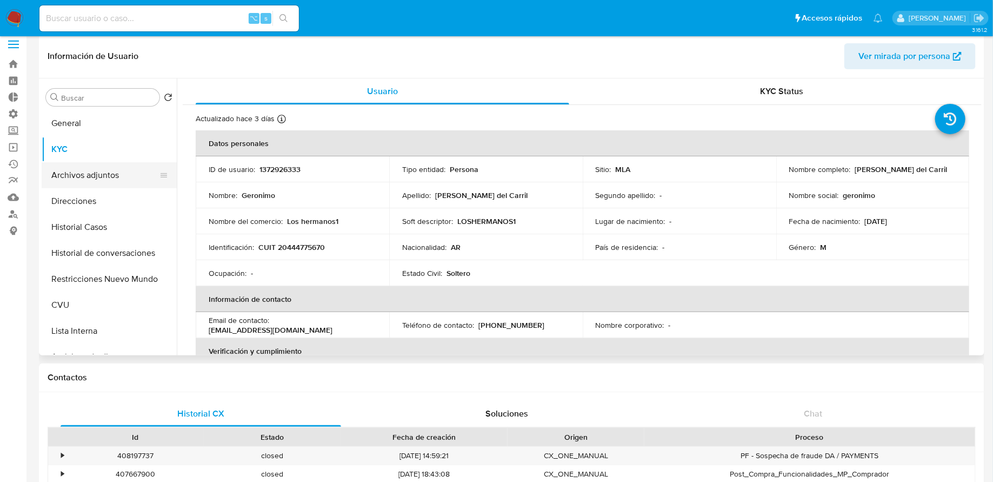 This screenshot has width=993, height=482. What do you see at coordinates (223, 195) in the screenshot?
I see `p: Nombre :` at bounding box center [223, 195].